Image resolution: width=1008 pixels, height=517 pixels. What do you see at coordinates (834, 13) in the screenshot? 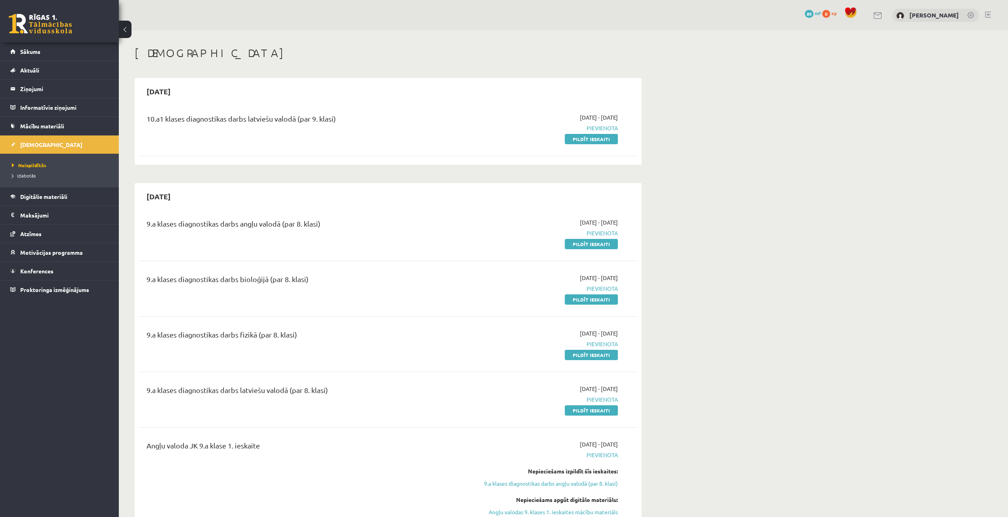
I see `span: xp` at bounding box center [834, 13].